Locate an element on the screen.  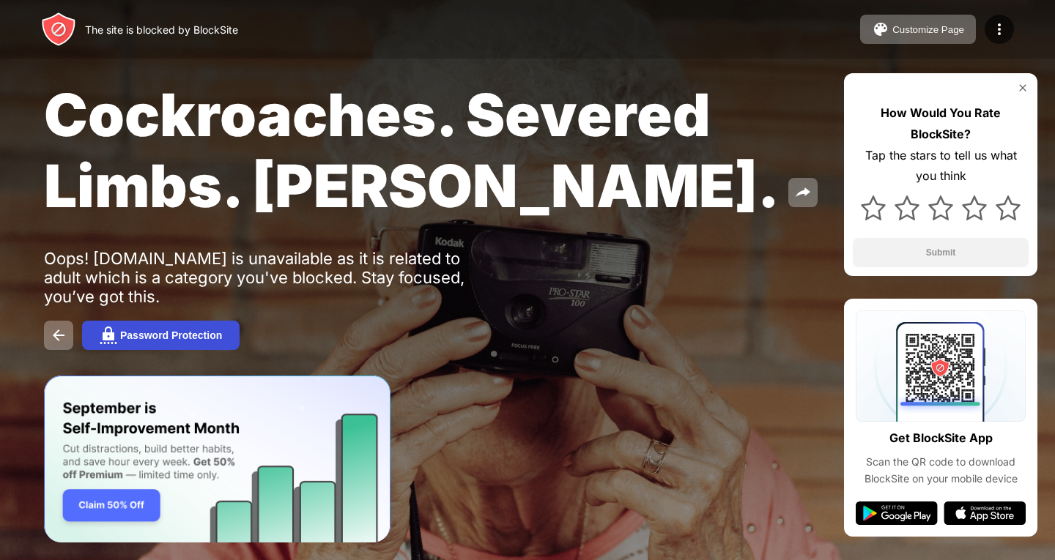
img: header-logo.svg is located at coordinates (59, 29).